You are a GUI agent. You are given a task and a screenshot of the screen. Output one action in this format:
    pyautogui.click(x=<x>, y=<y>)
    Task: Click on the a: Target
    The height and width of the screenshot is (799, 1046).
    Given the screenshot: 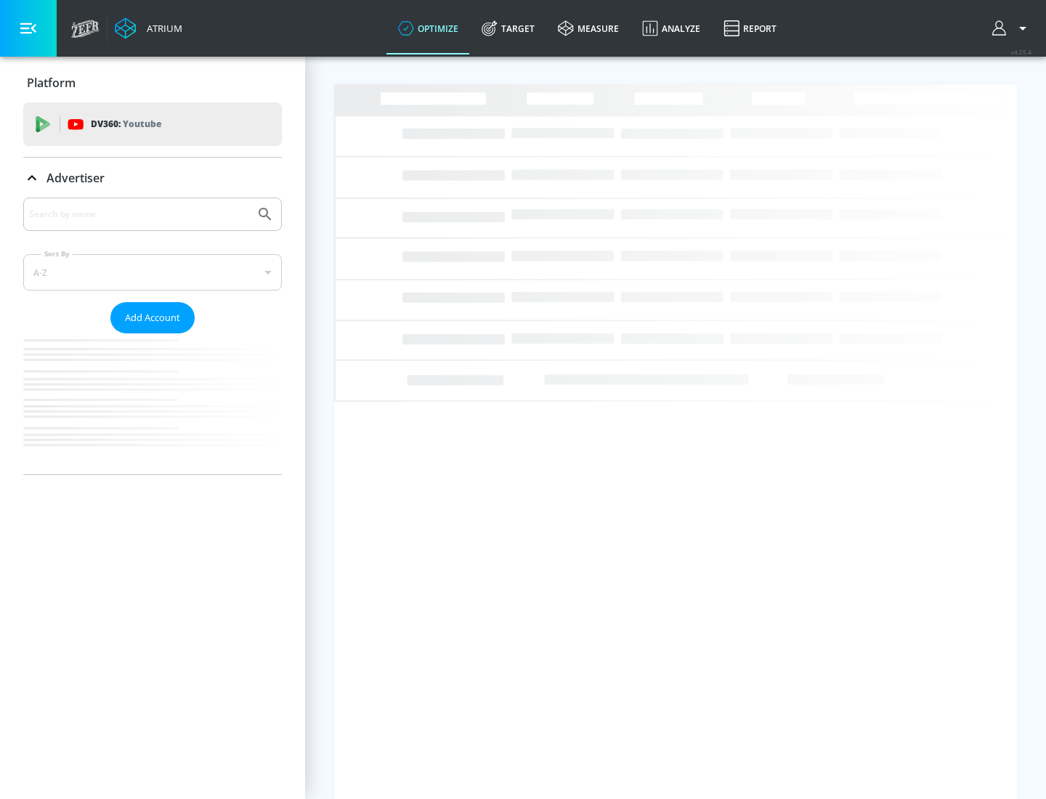 What is the action you would take?
    pyautogui.click(x=508, y=28)
    